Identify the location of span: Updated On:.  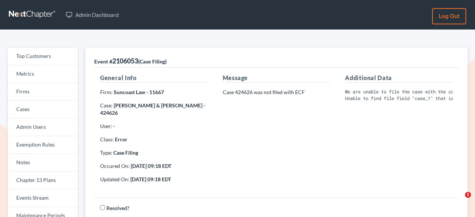
(115, 179).